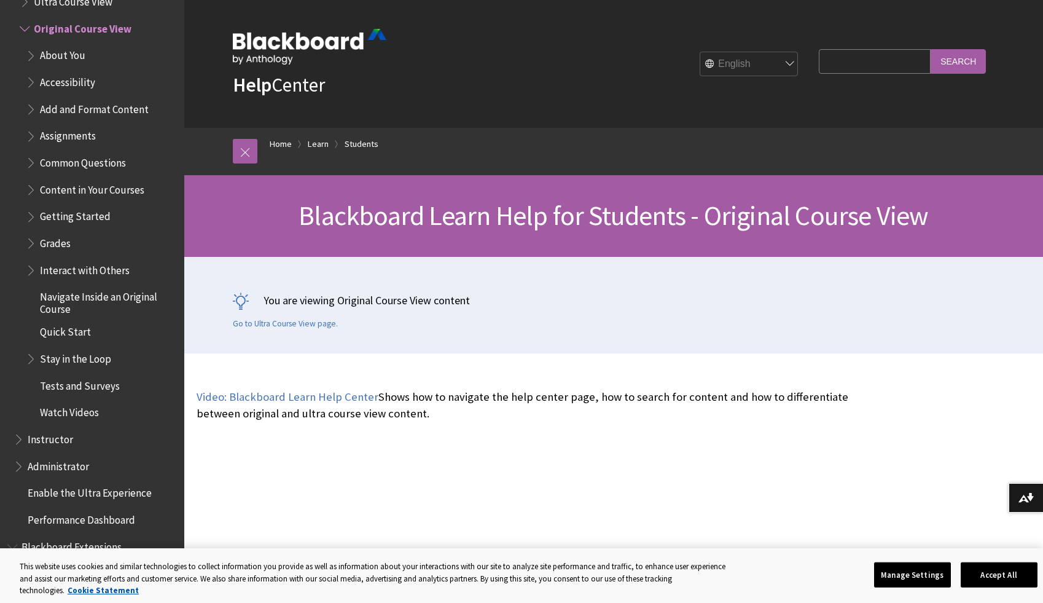 This screenshot has width=1043, height=603. Describe the element at coordinates (999, 574) in the screenshot. I see `button: Accept All` at that location.